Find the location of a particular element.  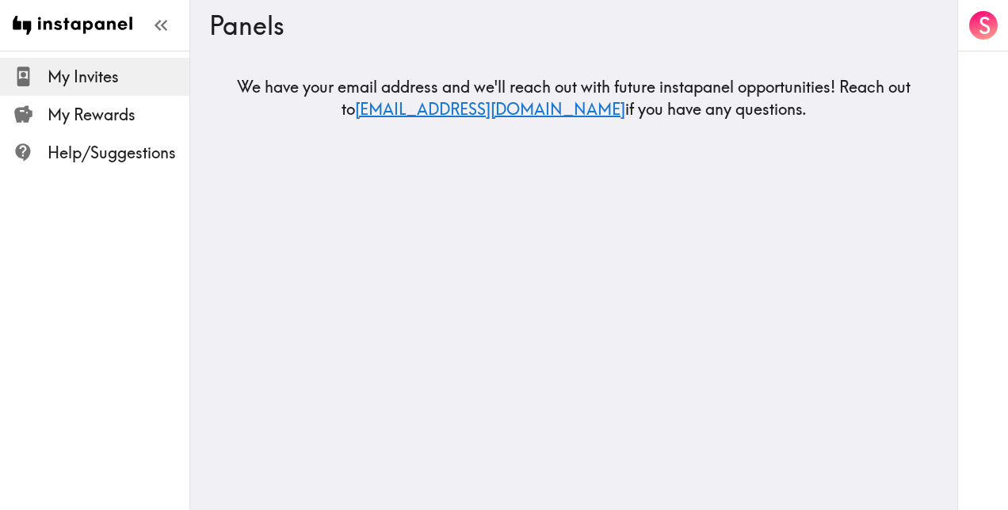

h5: We have your email address and we'll reach out with future instapanel opportunities! Reach out to... is located at coordinates (574, 98).